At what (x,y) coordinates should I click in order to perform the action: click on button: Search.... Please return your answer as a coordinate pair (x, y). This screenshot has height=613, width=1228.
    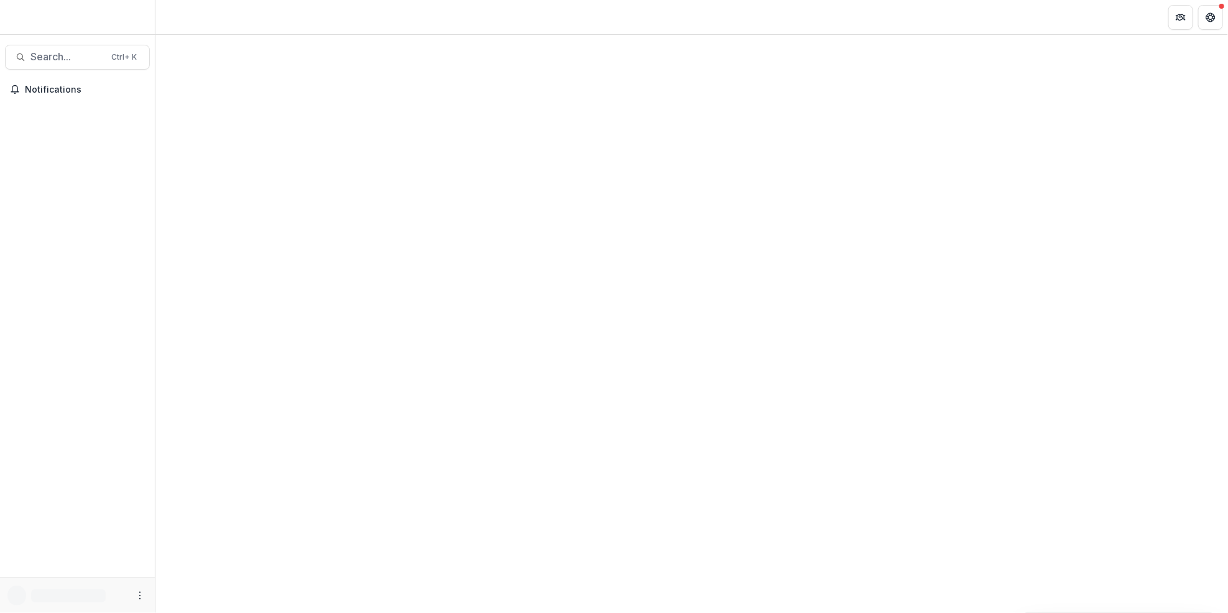
    Looking at the image, I should click on (77, 57).